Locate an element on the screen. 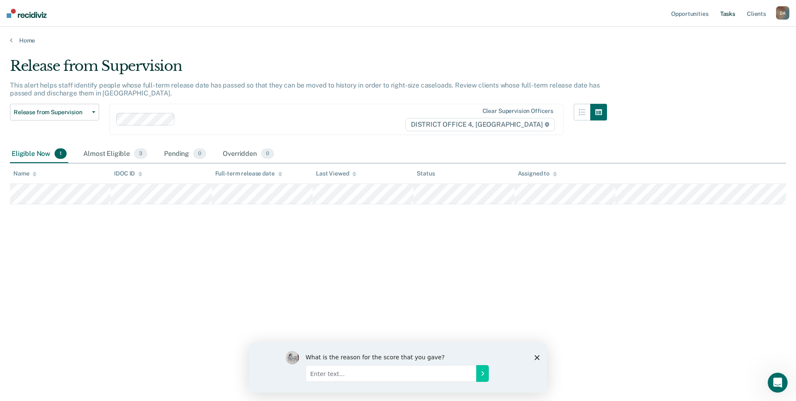 The width and height of the screenshot is (796, 401). div: Eligible Now1 is located at coordinates (39, 154).